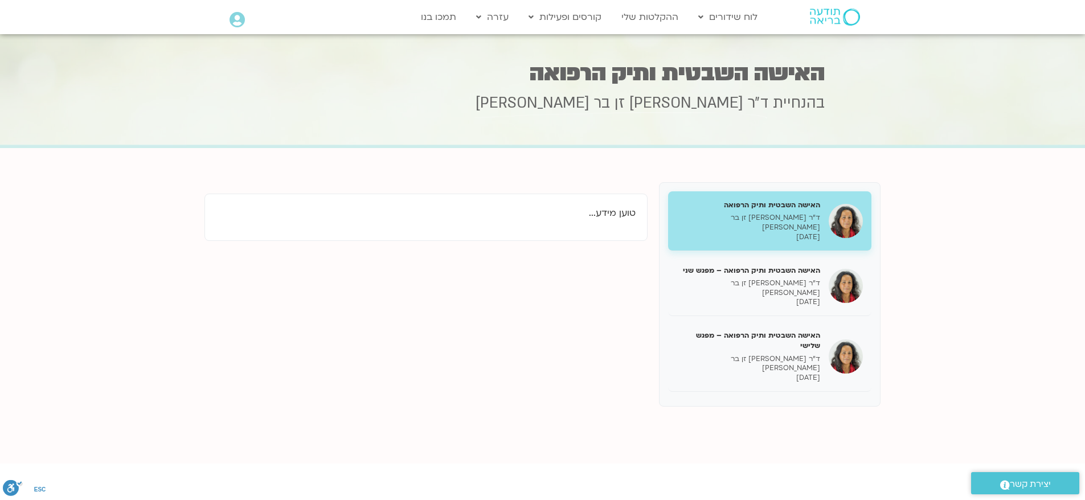 Image resolution: width=1085 pixels, height=500 pixels. What do you see at coordinates (798, 103) in the screenshot?
I see `span: בהנחיית` at bounding box center [798, 103].